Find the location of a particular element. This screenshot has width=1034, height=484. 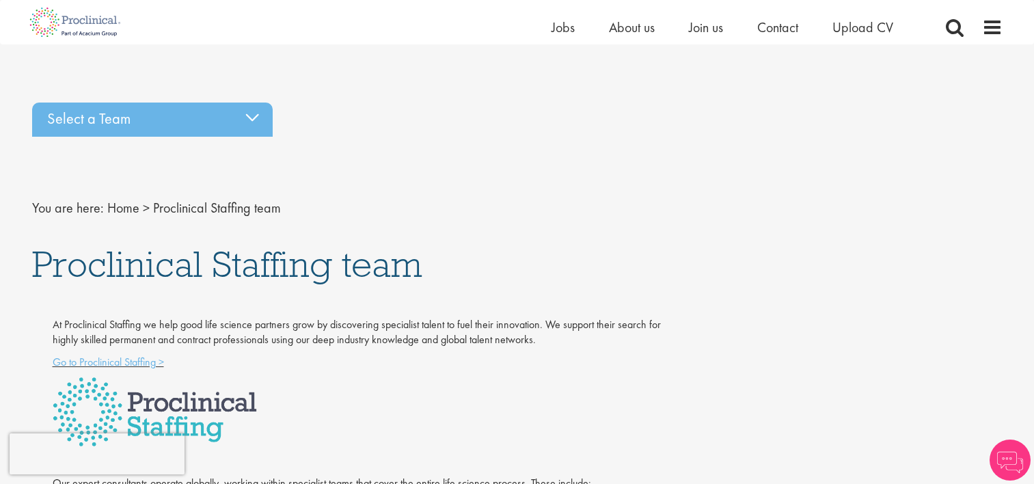

span: You are here: is located at coordinates (68, 208).